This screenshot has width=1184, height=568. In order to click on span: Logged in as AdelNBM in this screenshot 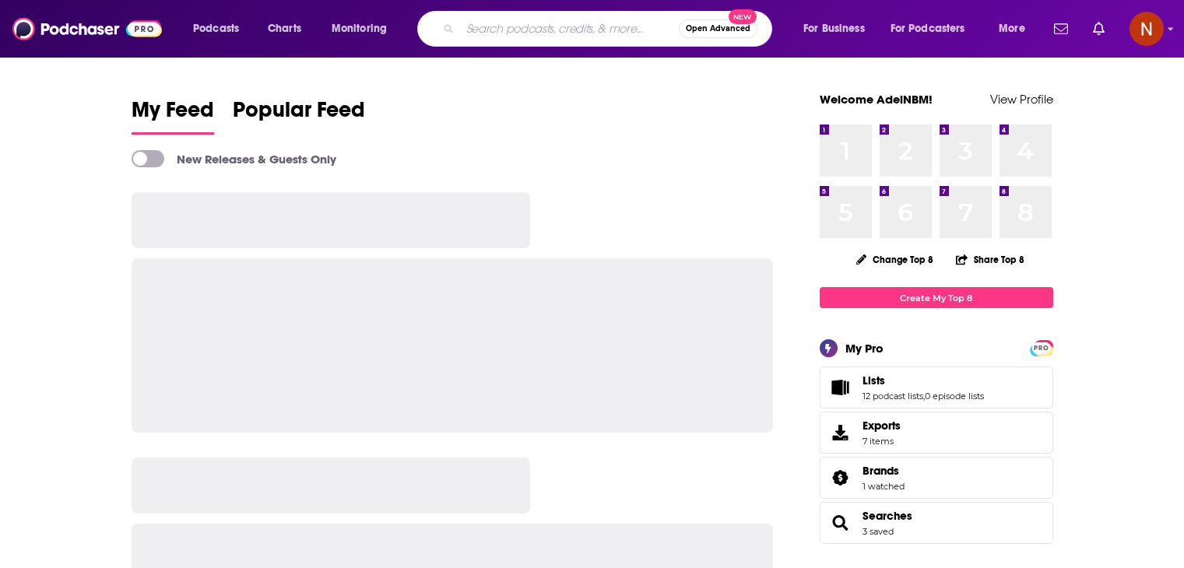, I will do `click(1147, 29)`.